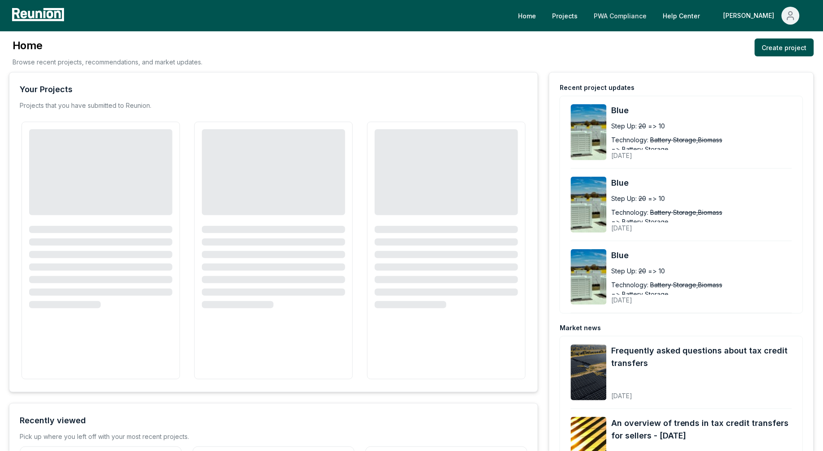 The width and height of the screenshot is (823, 451). Describe the element at coordinates (46, 90) in the screenshot. I see `div: Your Projects` at that location.